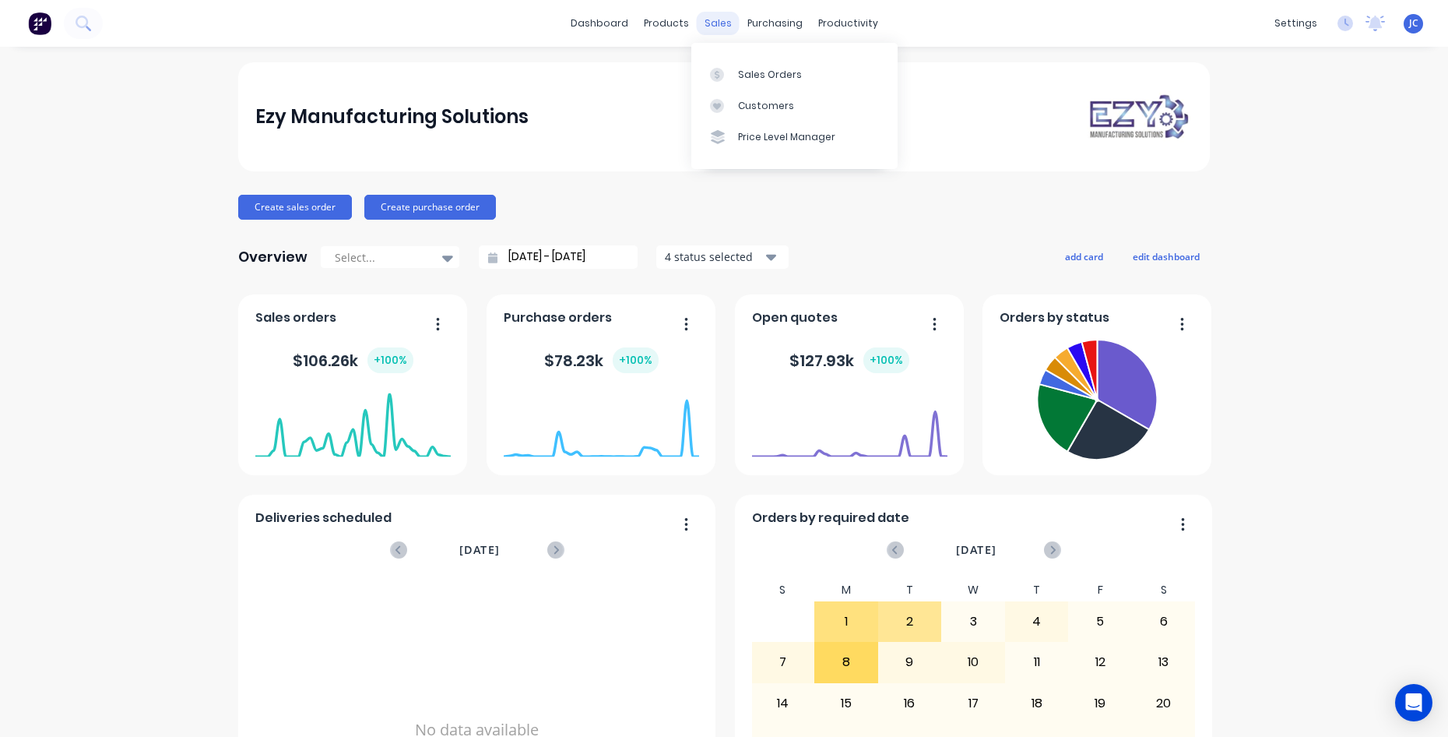 This screenshot has height=737, width=1448. Describe the element at coordinates (794, 137) in the screenshot. I see `a: Price Level Manager` at that location.